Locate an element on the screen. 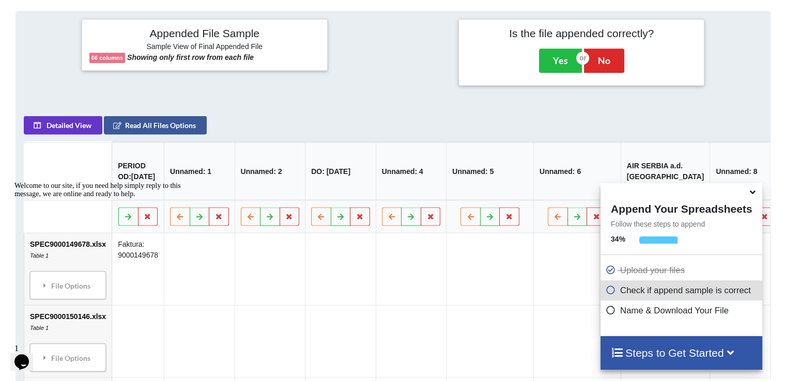  th: Unnamed: 4 is located at coordinates (411, 172).